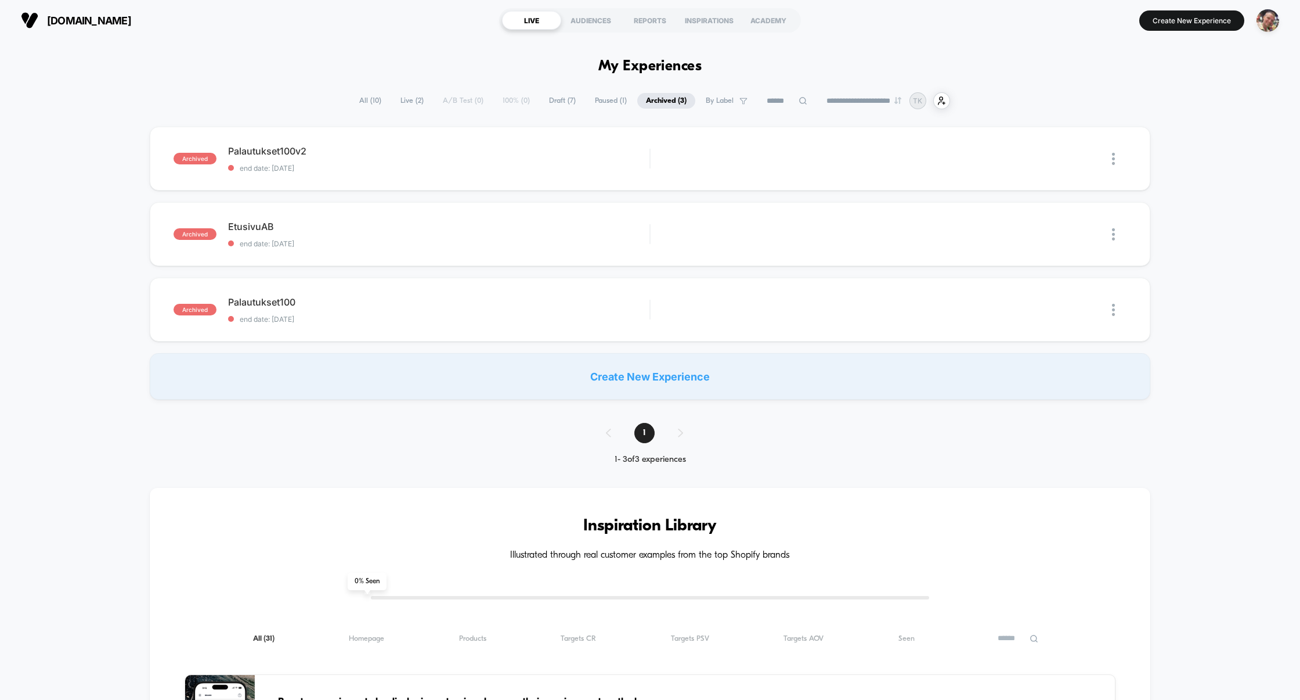 The image size is (1300, 700). I want to click on img: end, so click(898, 100).